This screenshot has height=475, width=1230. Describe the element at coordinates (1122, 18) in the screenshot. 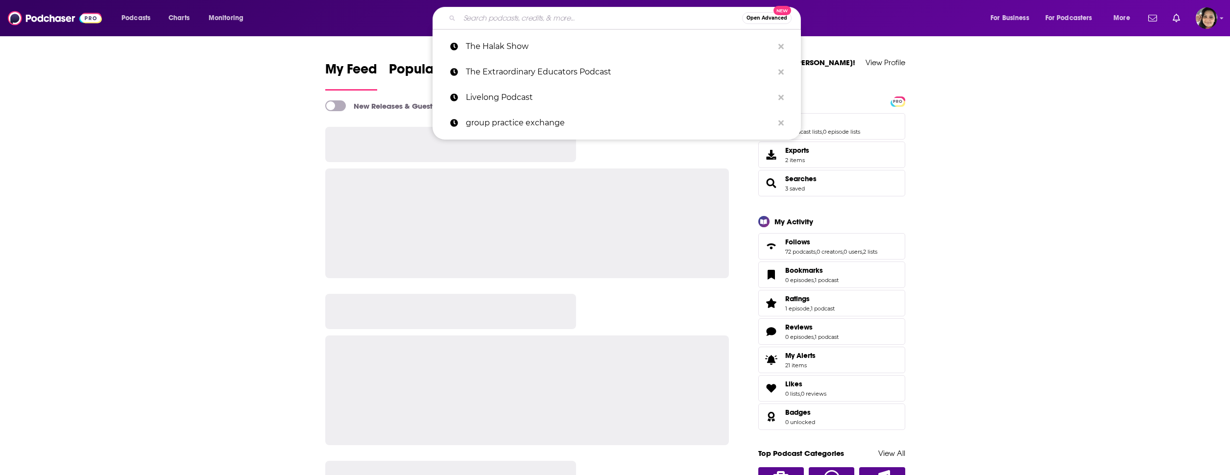

I see `span: More` at that location.